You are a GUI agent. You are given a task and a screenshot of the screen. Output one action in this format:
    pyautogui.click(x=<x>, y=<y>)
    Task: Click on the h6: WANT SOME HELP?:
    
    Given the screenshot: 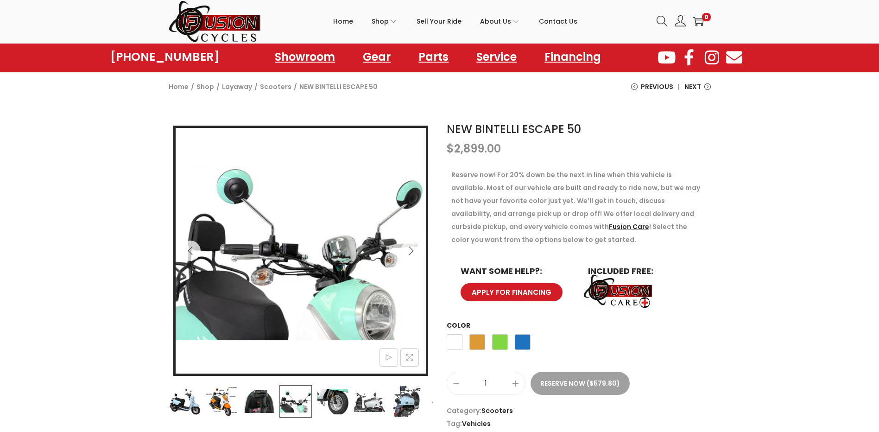 What is the action you would take?
    pyautogui.click(x=515, y=271)
    